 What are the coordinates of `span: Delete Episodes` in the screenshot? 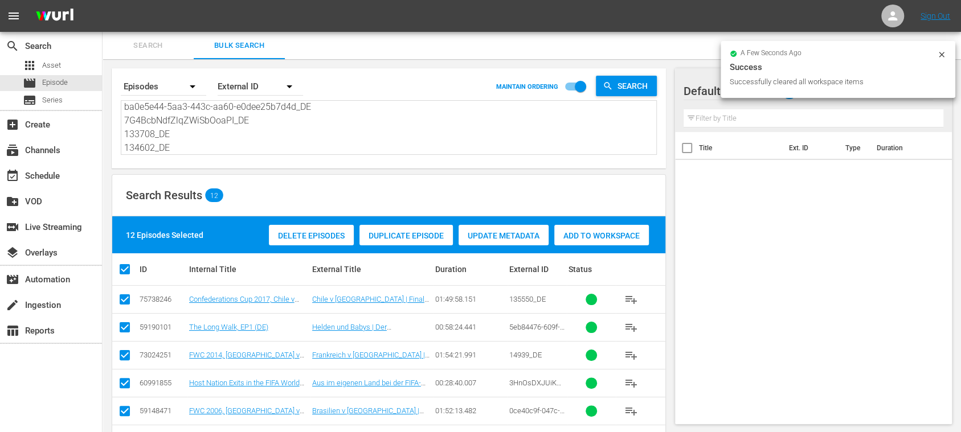 It's located at (311, 236).